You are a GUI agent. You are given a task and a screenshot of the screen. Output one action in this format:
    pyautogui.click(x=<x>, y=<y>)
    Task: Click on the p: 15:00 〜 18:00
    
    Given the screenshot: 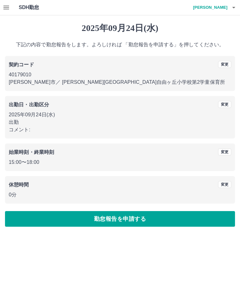 What is the action you would take?
    pyautogui.click(x=120, y=162)
    